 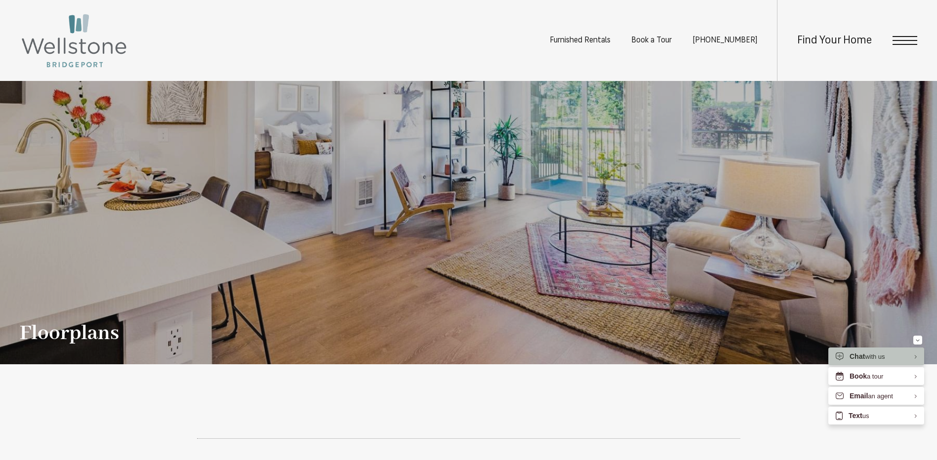 I want to click on a: Find Your Home, so click(x=835, y=41).